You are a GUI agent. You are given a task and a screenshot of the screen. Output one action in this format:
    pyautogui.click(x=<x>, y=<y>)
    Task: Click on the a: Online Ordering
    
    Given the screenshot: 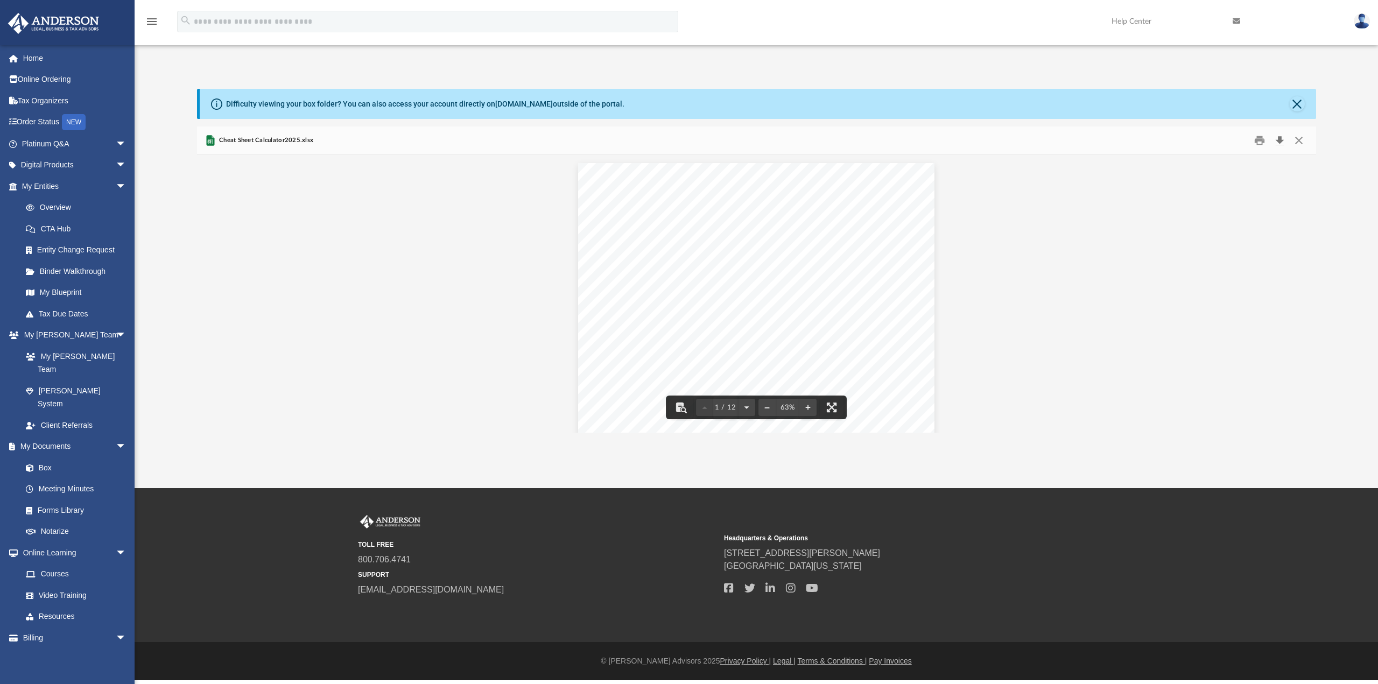 What is the action you would take?
    pyautogui.click(x=75, y=80)
    